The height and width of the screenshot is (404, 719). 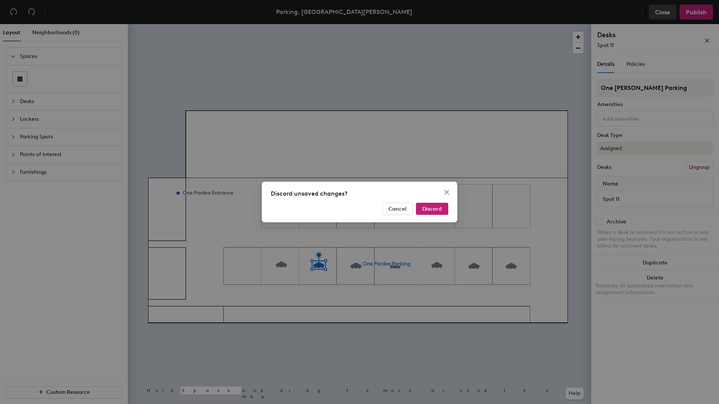 I want to click on button: Discard, so click(x=432, y=209).